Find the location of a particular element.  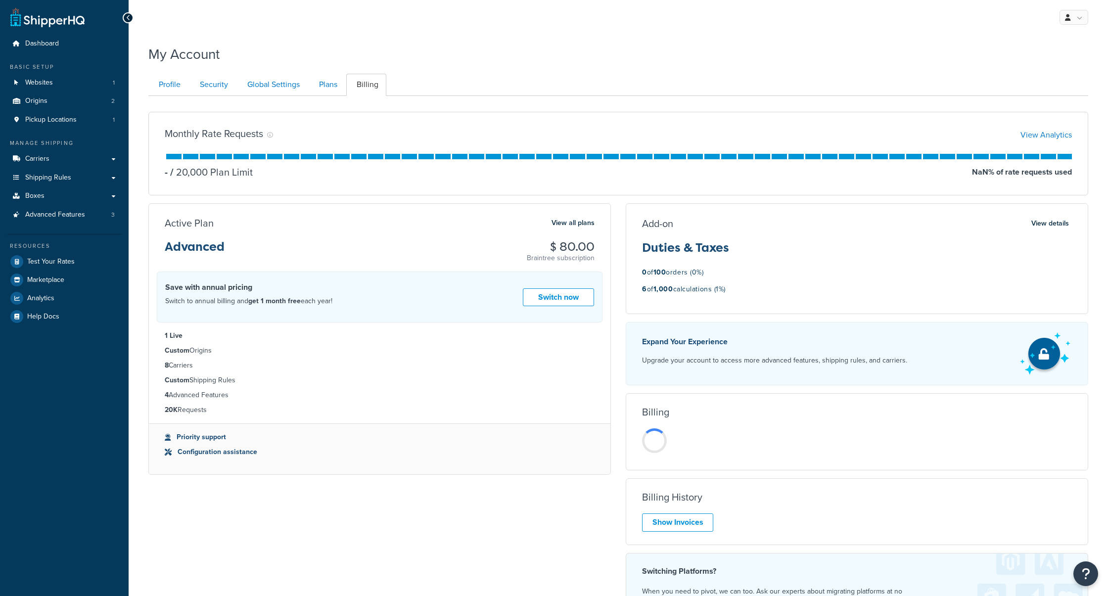

a: Carriers is located at coordinates (64, 159).